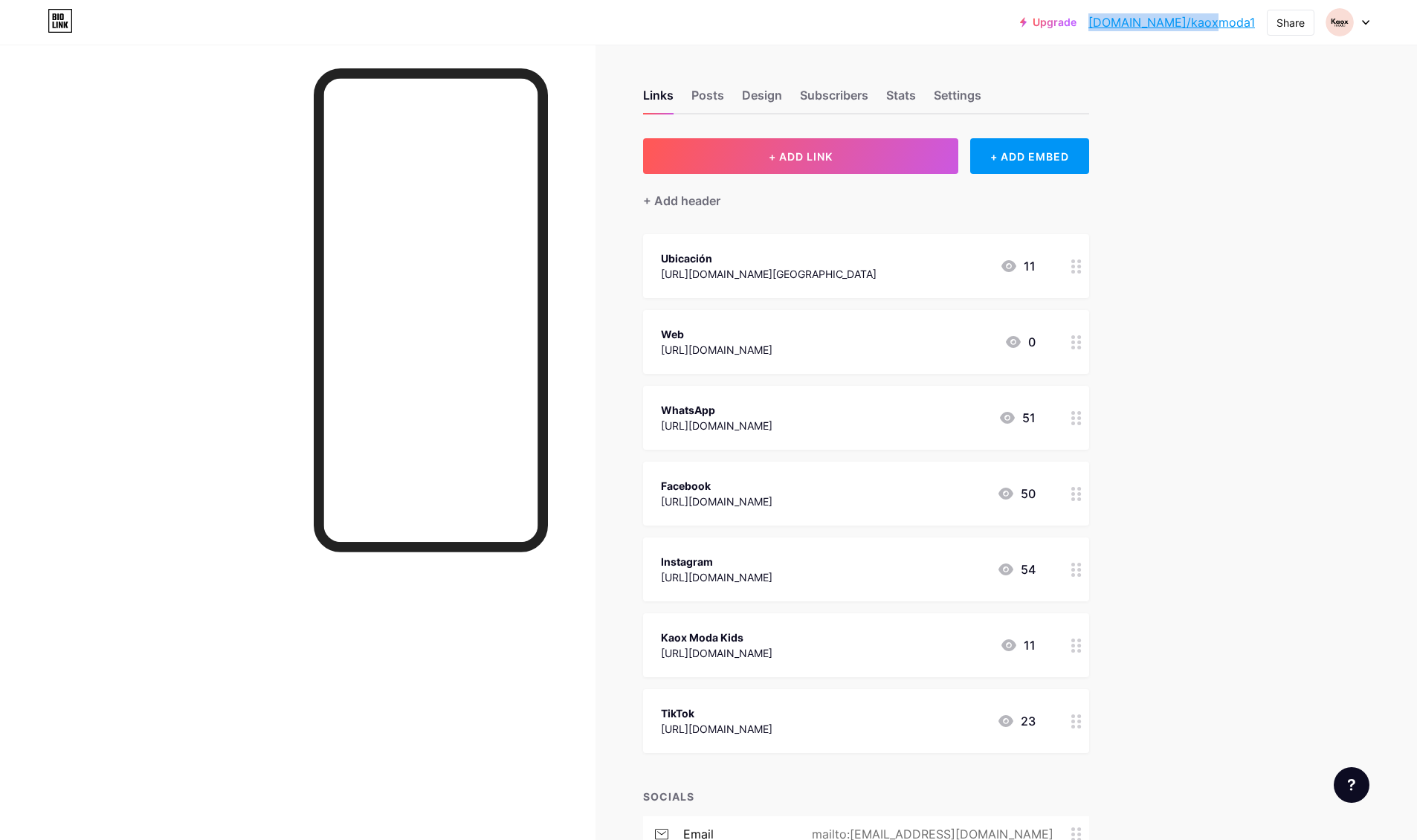 This screenshot has height=840, width=1417. What do you see at coordinates (716, 637) in the screenshot?
I see `div: Kaox Moda Kids` at bounding box center [716, 637].